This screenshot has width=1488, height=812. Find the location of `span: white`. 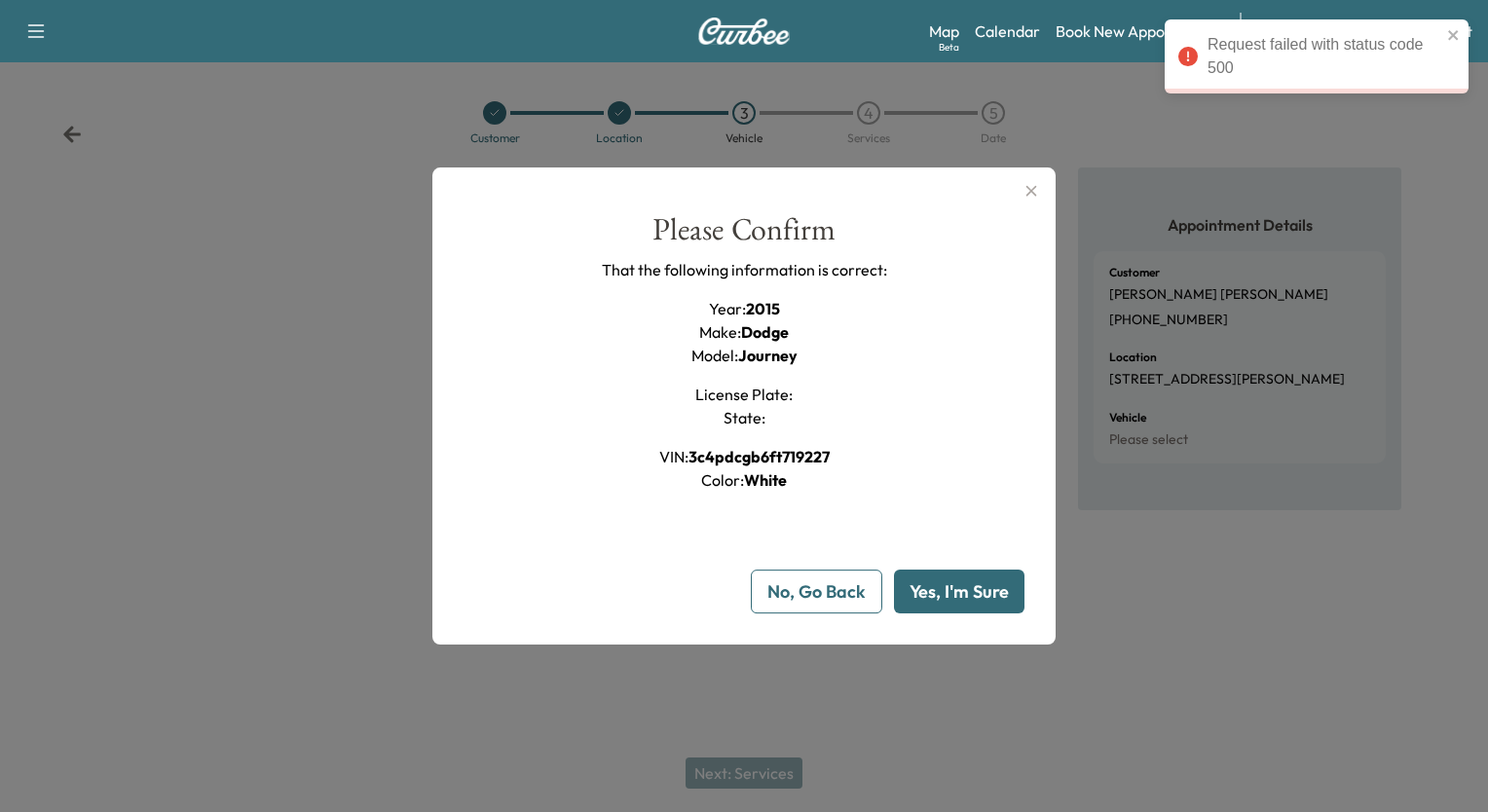

span: white is located at coordinates (765, 480).